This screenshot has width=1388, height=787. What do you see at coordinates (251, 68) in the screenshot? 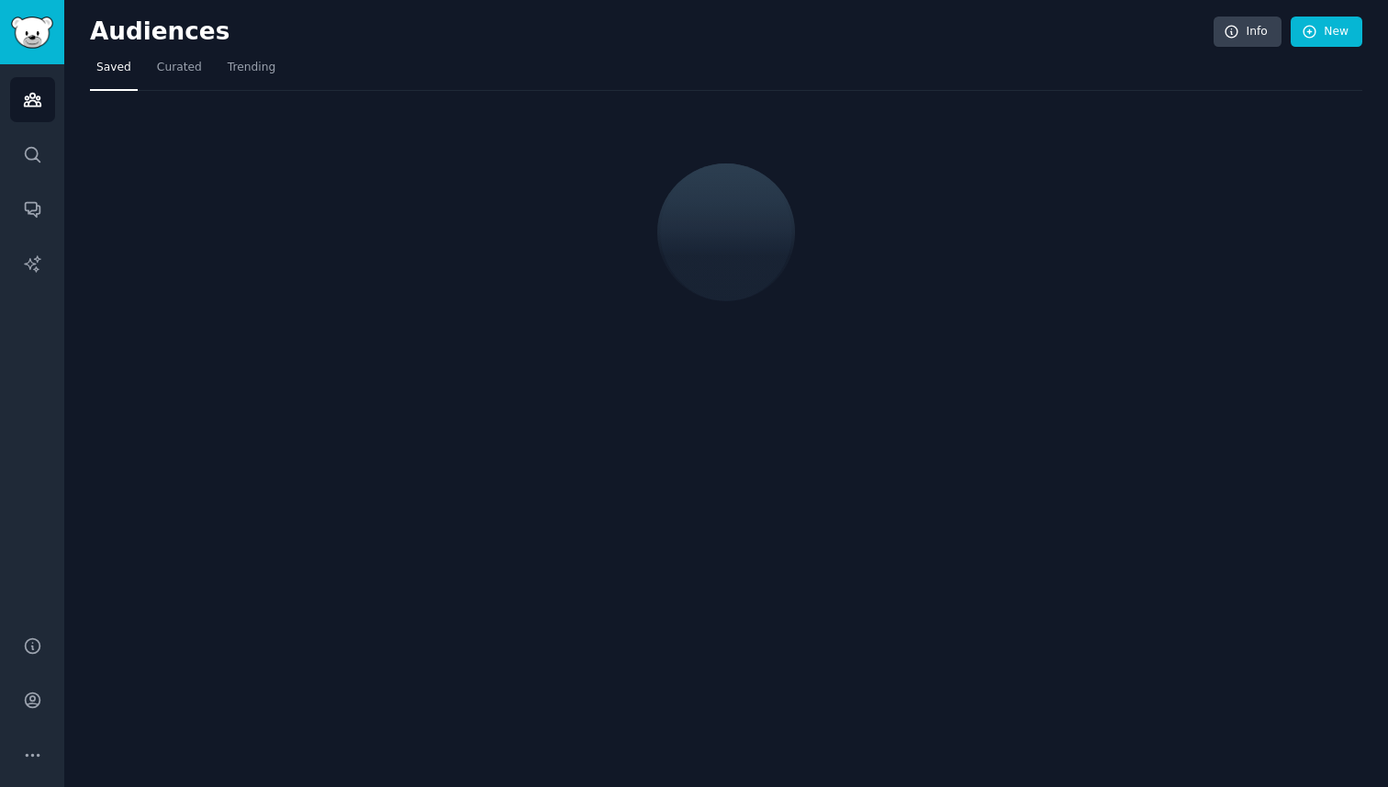
I see `span: Trending` at bounding box center [251, 68].